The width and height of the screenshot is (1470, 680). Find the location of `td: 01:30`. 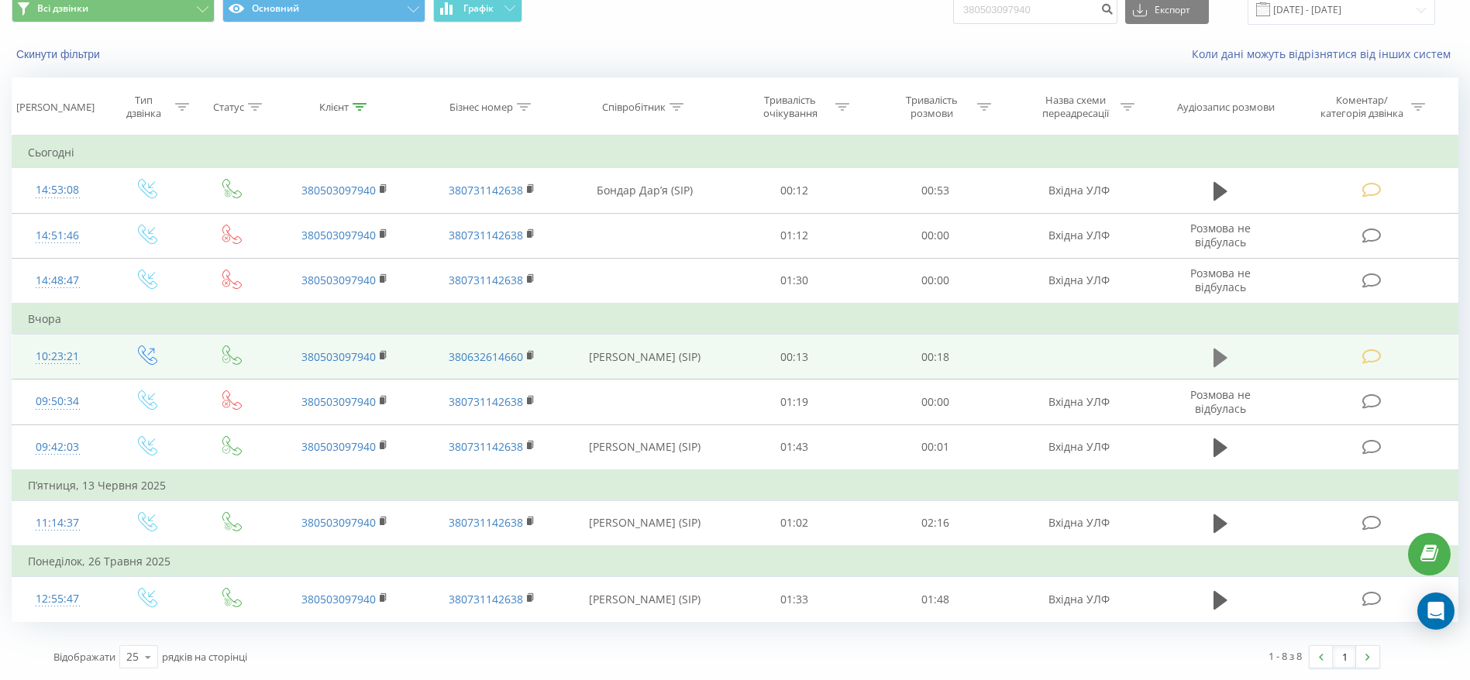

td: 01:30 is located at coordinates (794, 280).